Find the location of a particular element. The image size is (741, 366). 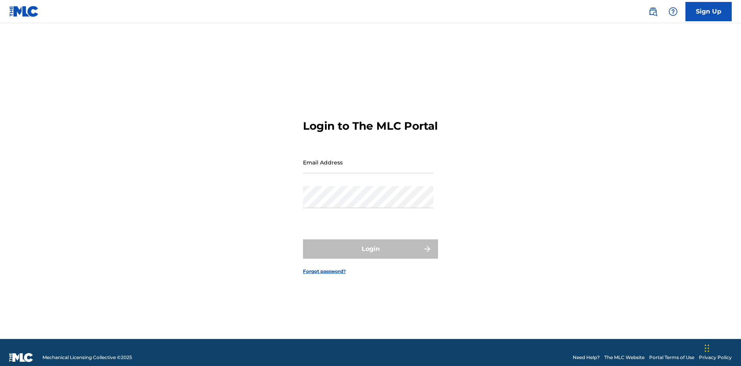

img: search is located at coordinates (653, 12).